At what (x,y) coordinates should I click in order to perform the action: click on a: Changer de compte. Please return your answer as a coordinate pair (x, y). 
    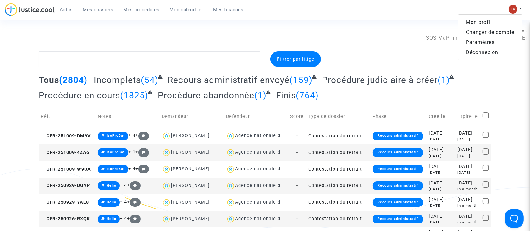
    Looking at the image, I should click on (490, 32).